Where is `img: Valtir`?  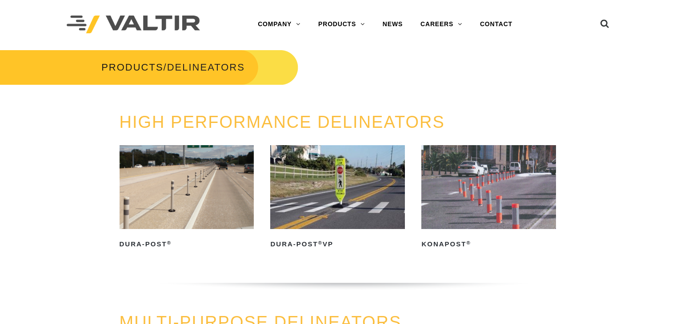 img: Valtir is located at coordinates (133, 24).